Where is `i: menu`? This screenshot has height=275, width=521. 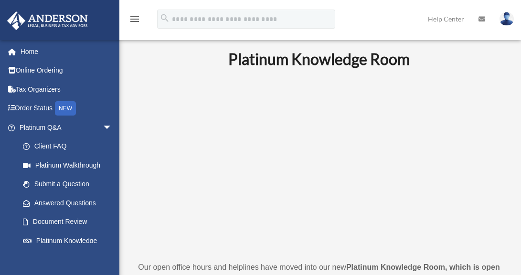
i: menu is located at coordinates (135, 19).